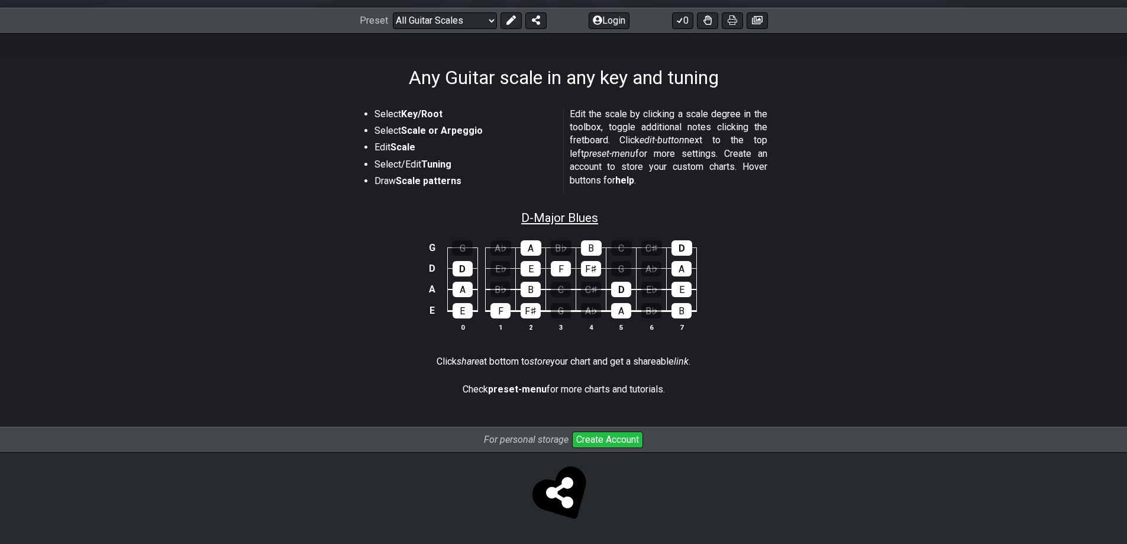  I want to click on em: link, so click(681, 361).